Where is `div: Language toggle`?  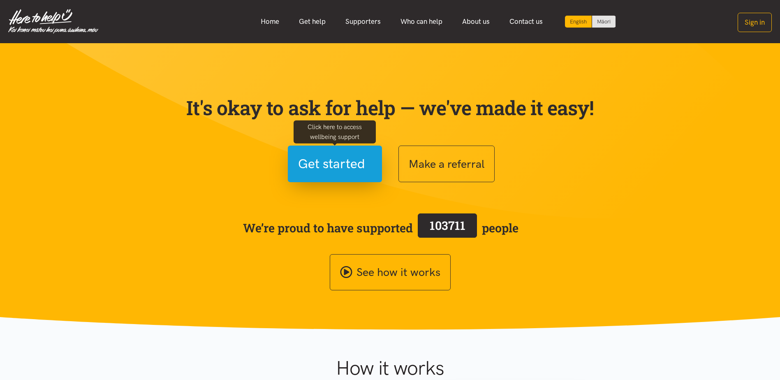
div: Language toggle is located at coordinates (590, 21).